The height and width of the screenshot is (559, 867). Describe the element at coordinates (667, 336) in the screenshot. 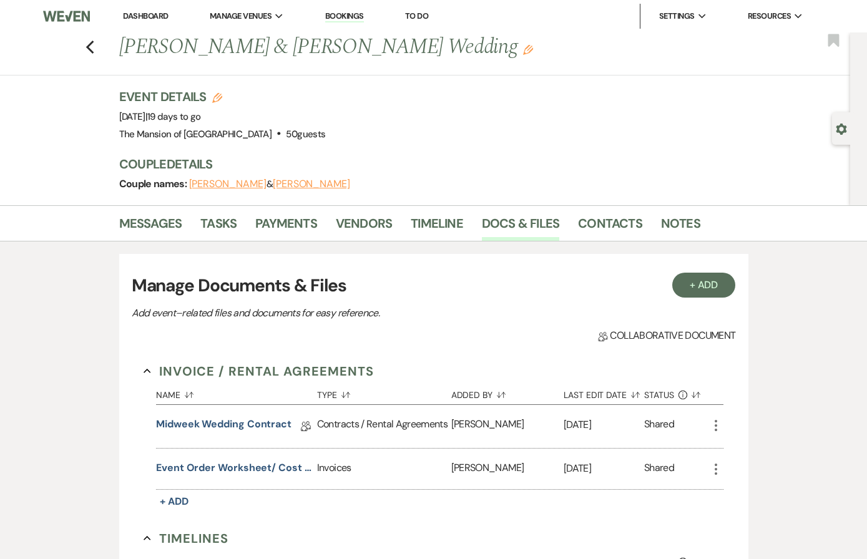

I see `span: Collaborative document` at that location.